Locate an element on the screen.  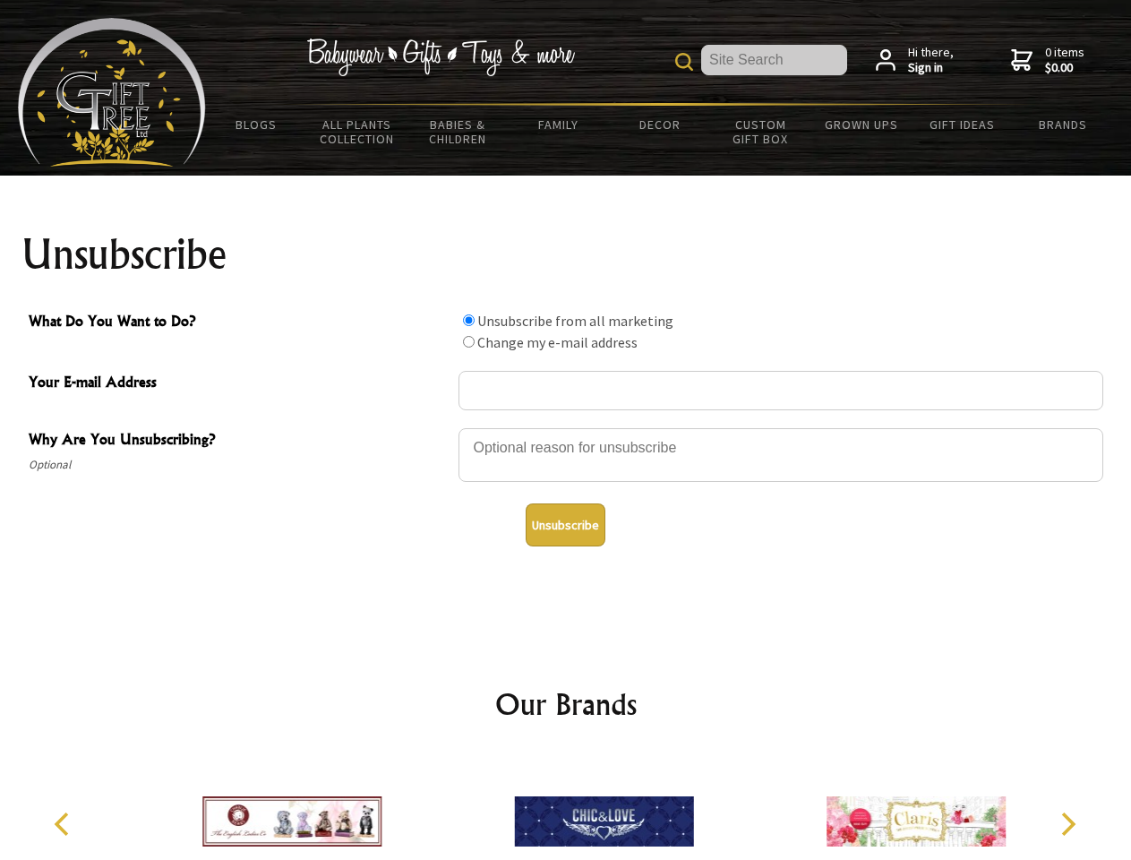
a: Babies & Children is located at coordinates (458, 132).